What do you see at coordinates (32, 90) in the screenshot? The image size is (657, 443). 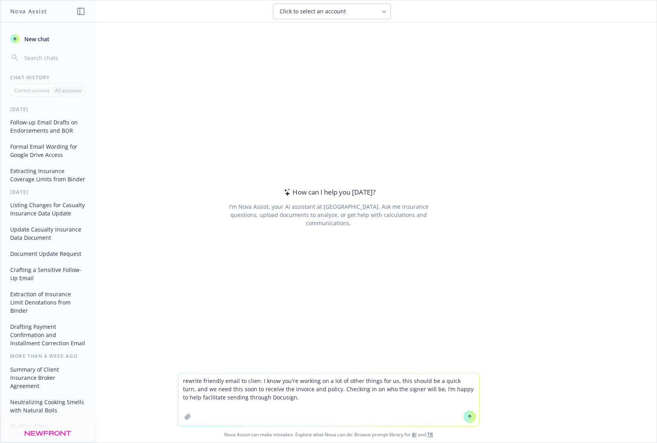 I see `p: Current account` at bounding box center [32, 90].